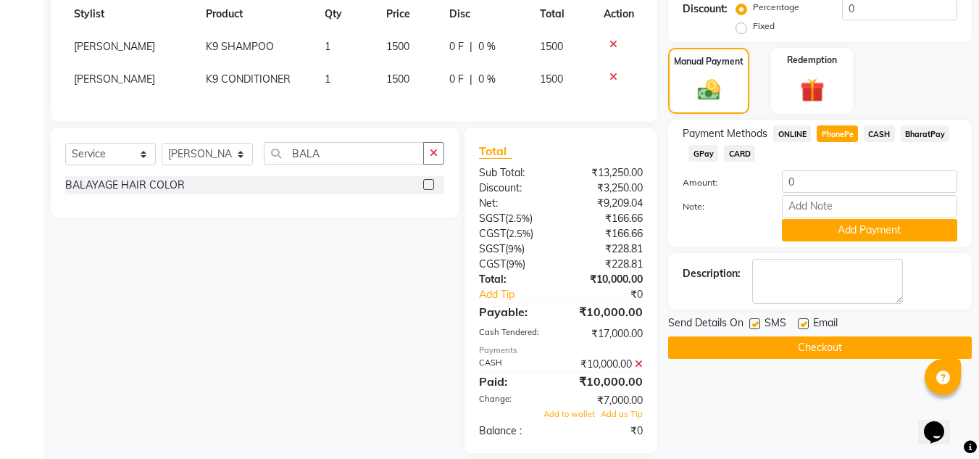  Describe the element at coordinates (607, 400) in the screenshot. I see `div: ₹7,000.00` at that location.